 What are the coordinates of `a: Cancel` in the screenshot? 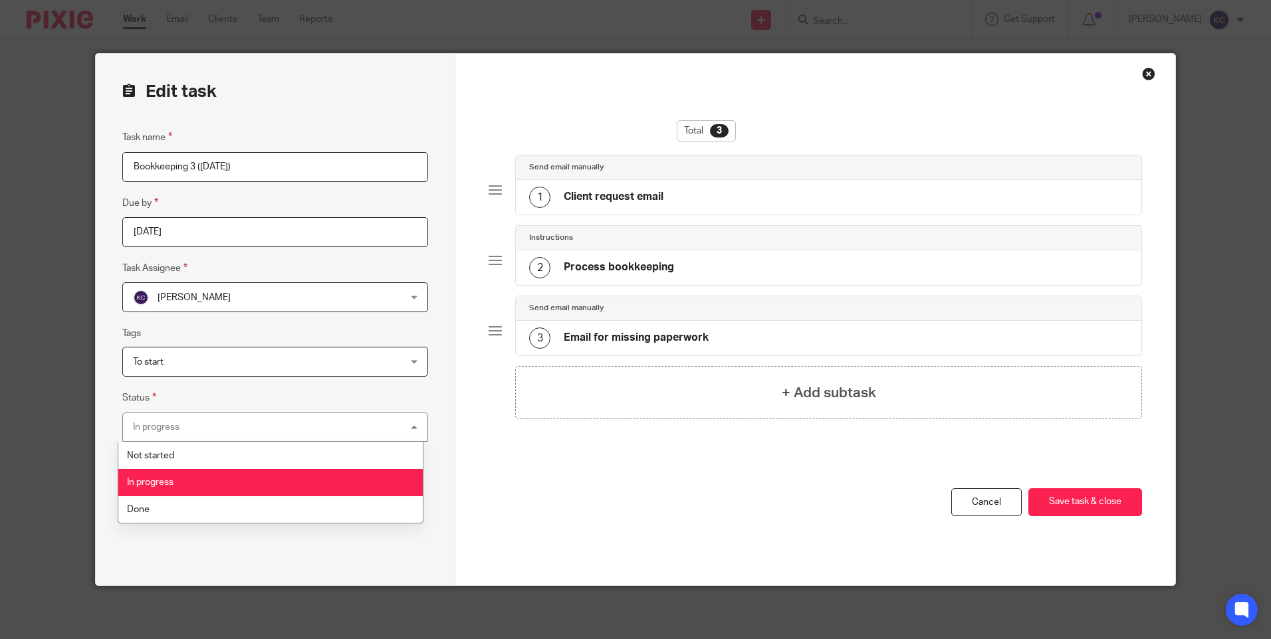 It's located at (986, 502).